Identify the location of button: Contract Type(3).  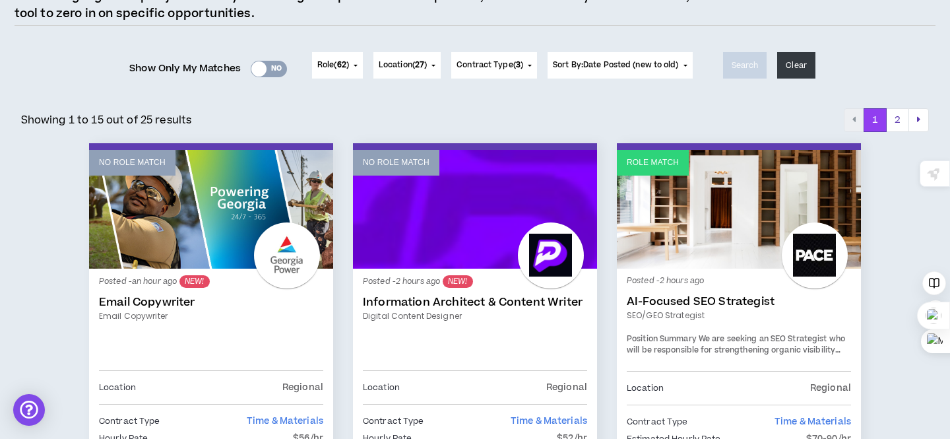
(494, 65).